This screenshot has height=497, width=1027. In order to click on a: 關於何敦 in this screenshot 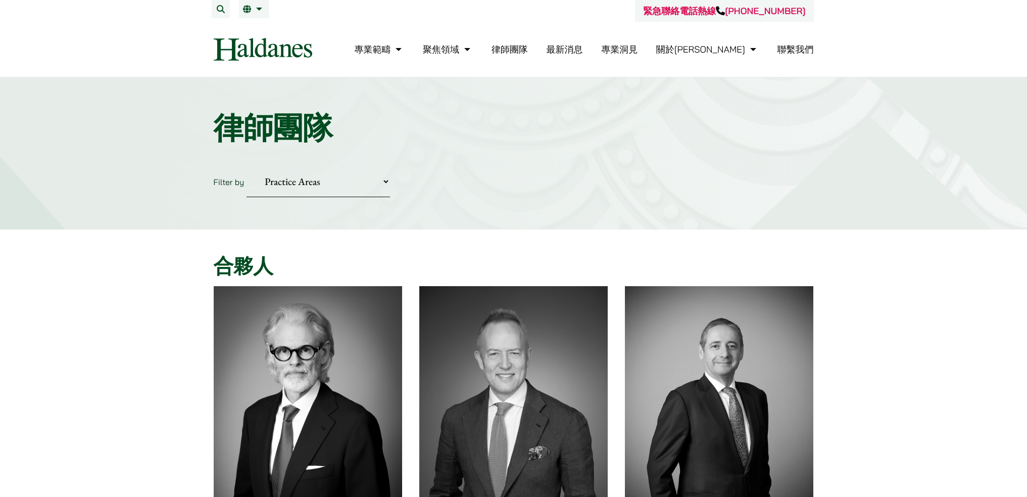, I will do `click(707, 49)`.